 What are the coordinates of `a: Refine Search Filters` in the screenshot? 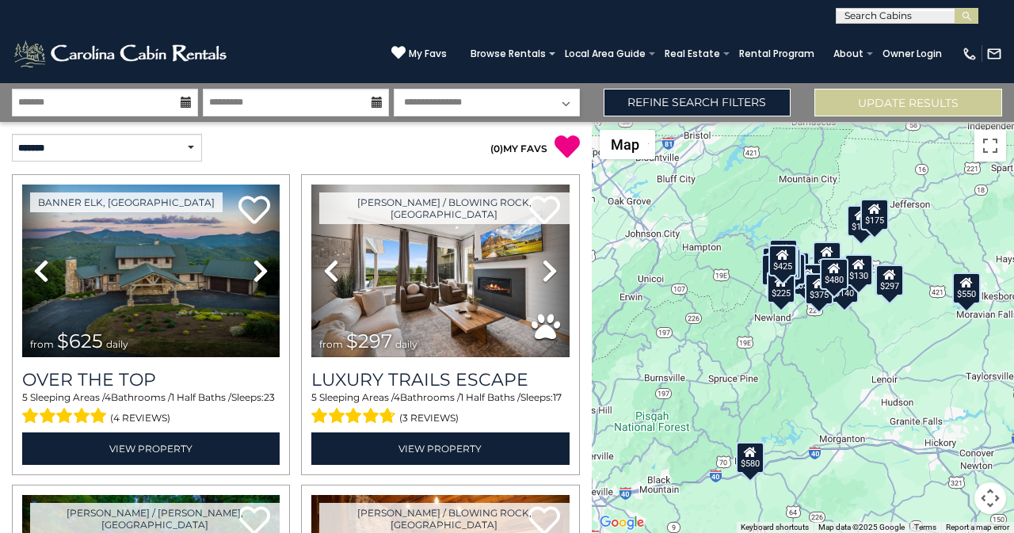 It's located at (697, 102).